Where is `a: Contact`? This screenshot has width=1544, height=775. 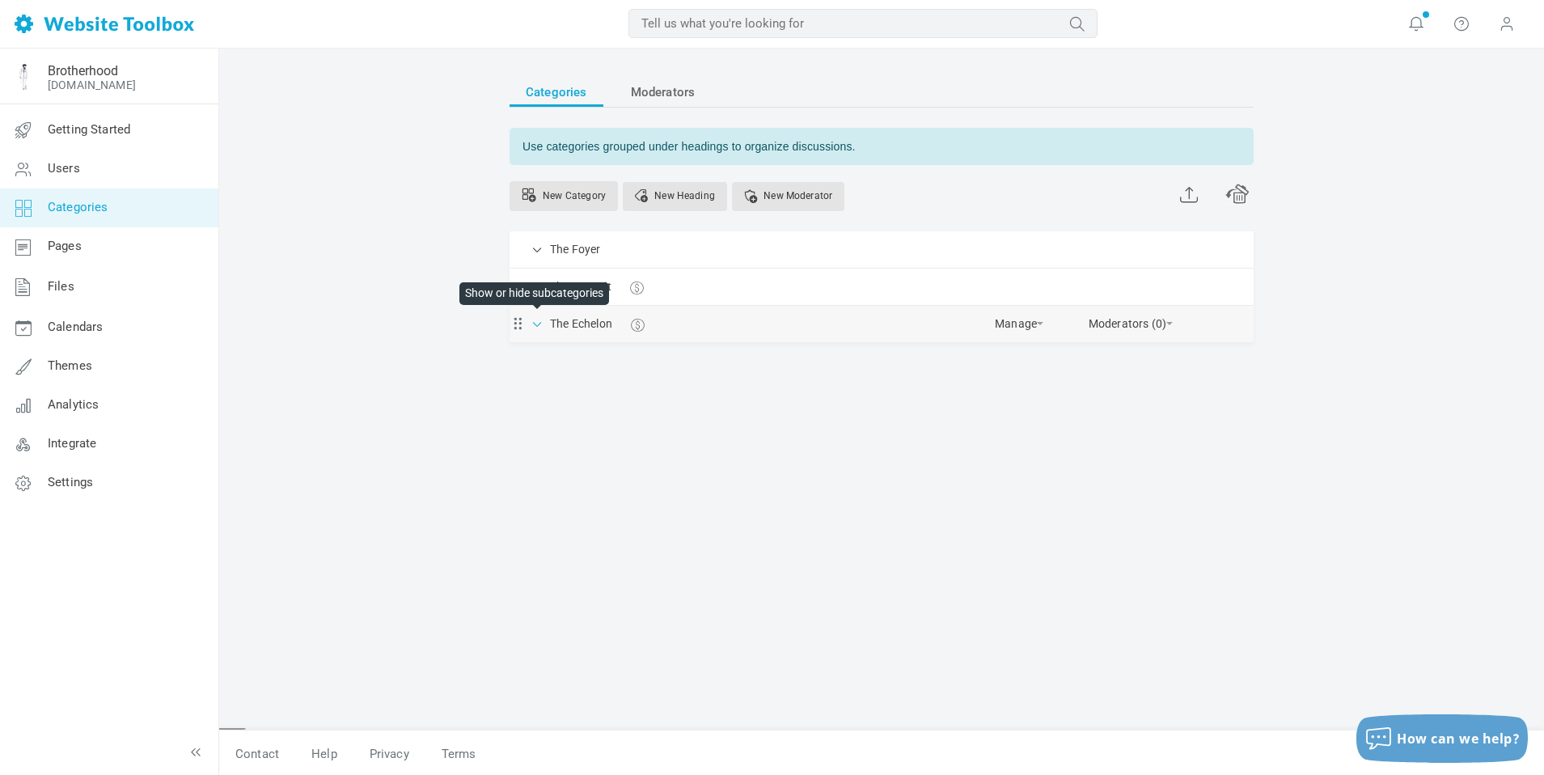
a: Contact is located at coordinates (257, 754).